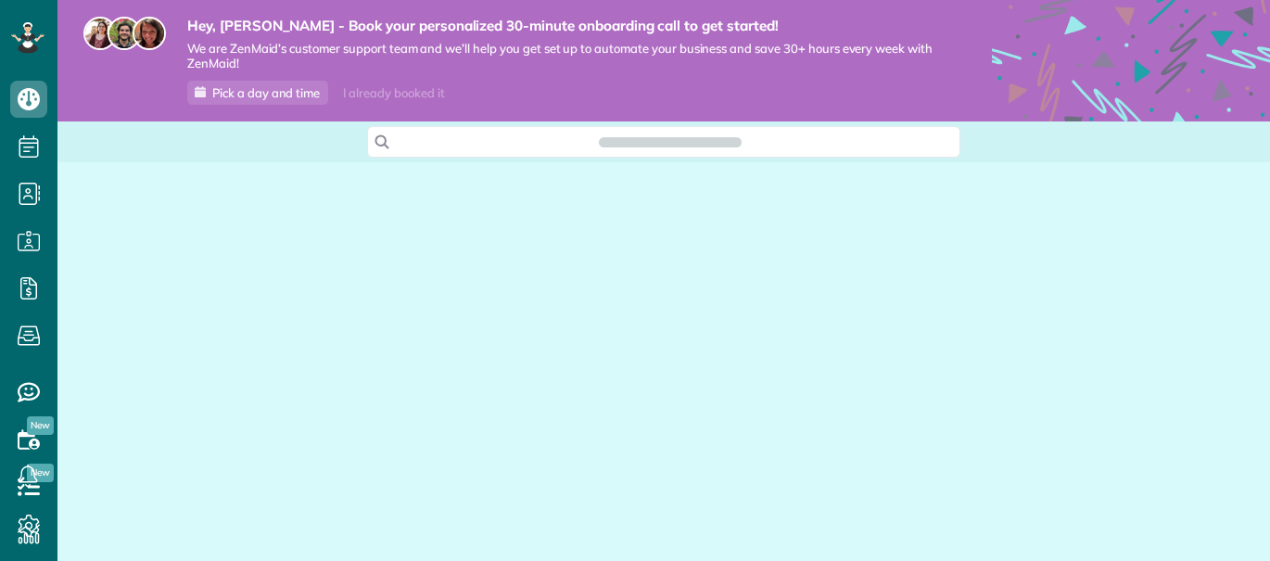  What do you see at coordinates (669, 142) in the screenshot?
I see `span: Search ZenMaid…` at bounding box center [669, 142].